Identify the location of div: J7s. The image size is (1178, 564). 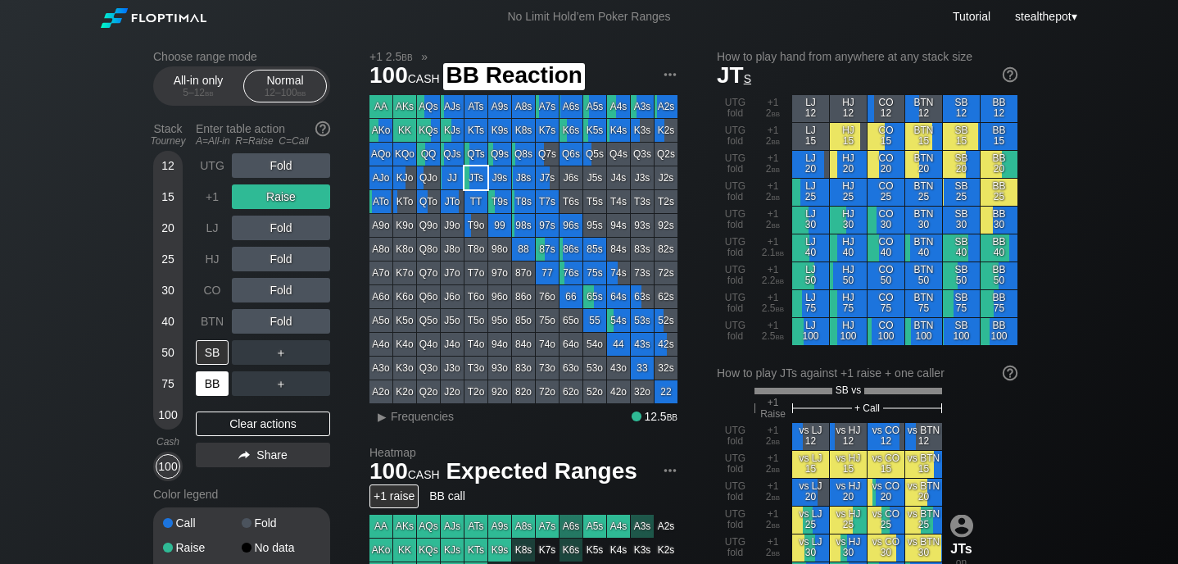
(547, 178).